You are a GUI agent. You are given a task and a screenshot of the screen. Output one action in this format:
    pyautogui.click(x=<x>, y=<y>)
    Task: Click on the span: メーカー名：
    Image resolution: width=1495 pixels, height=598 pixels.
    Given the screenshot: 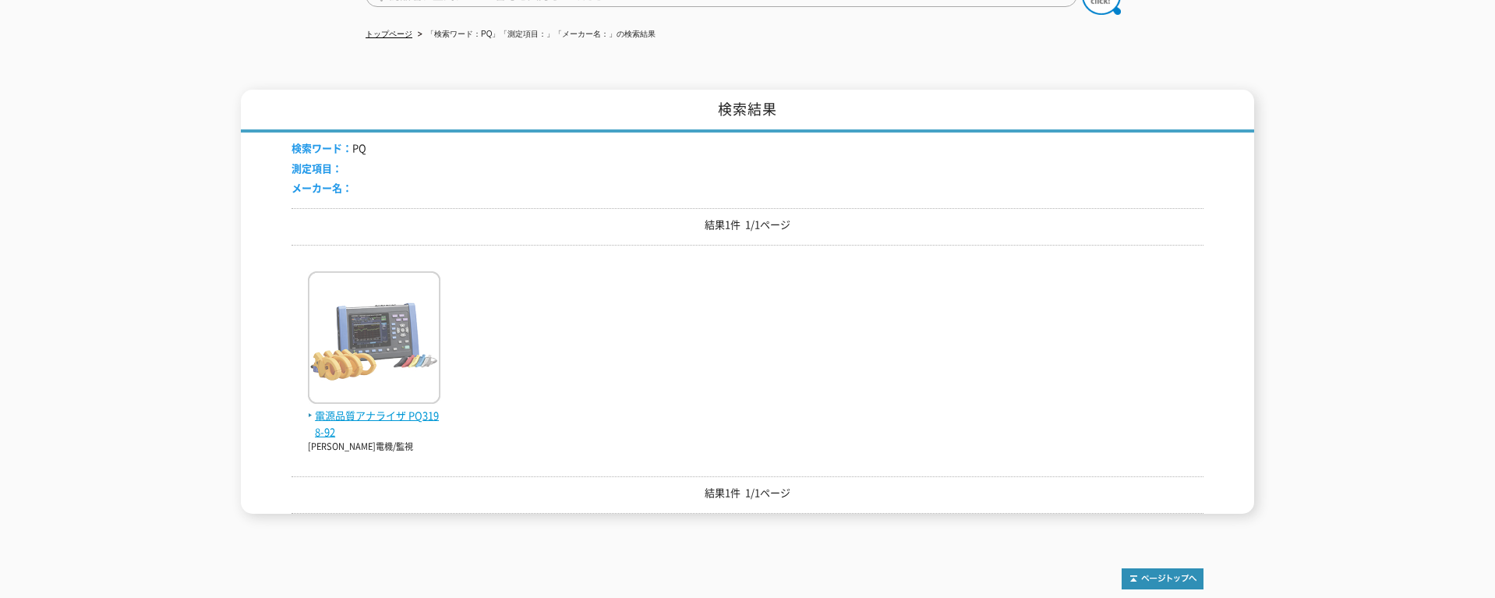 What is the action you would take?
    pyautogui.click(x=322, y=187)
    